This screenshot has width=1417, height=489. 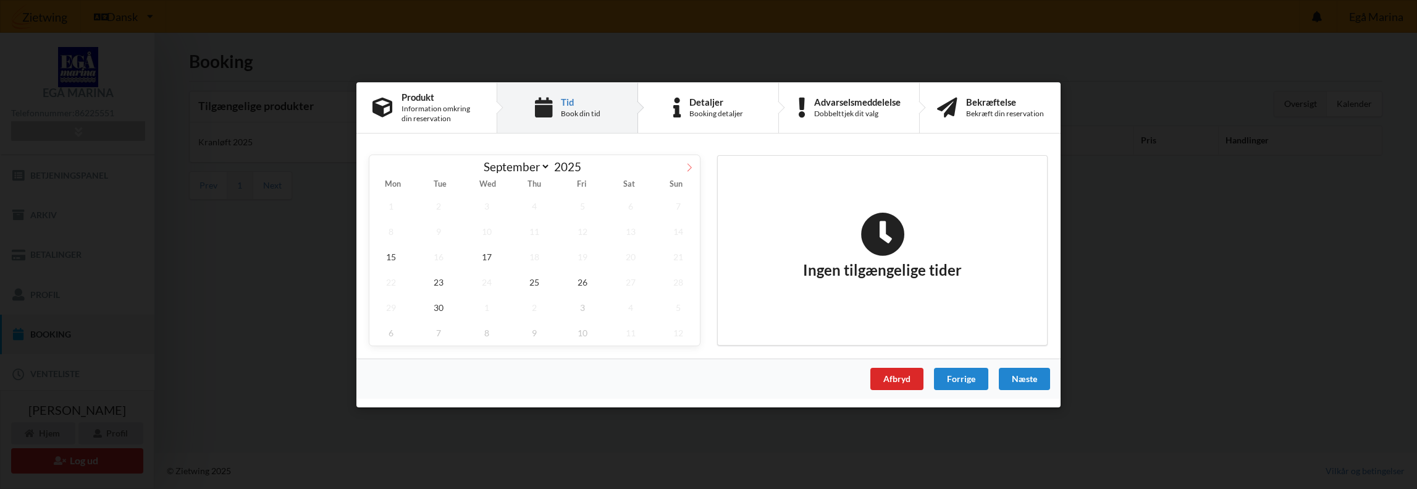 What do you see at coordinates (1024, 378) in the screenshot?
I see `div: Næste` at bounding box center [1024, 378].